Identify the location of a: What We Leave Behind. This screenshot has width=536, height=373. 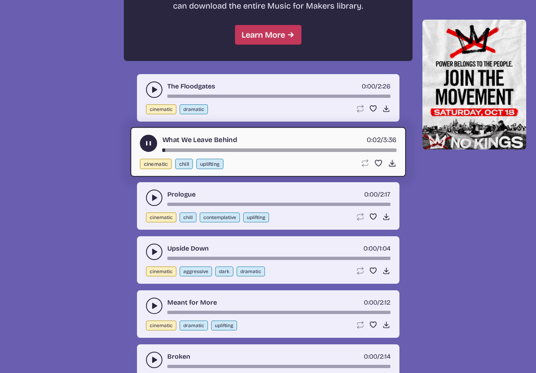
(199, 140).